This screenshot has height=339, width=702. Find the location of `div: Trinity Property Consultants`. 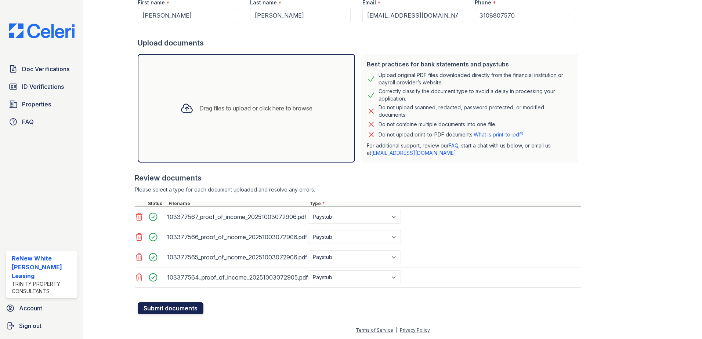

div: Trinity Property Consultants is located at coordinates (43, 288).